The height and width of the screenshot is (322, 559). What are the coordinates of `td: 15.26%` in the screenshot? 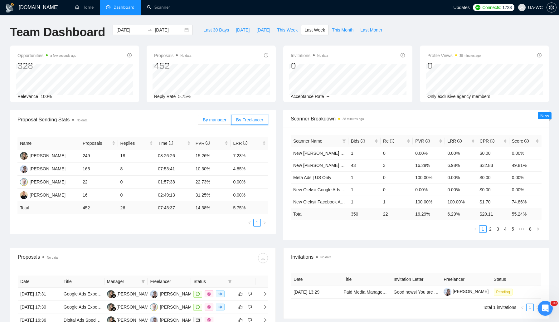 It's located at (212, 156).